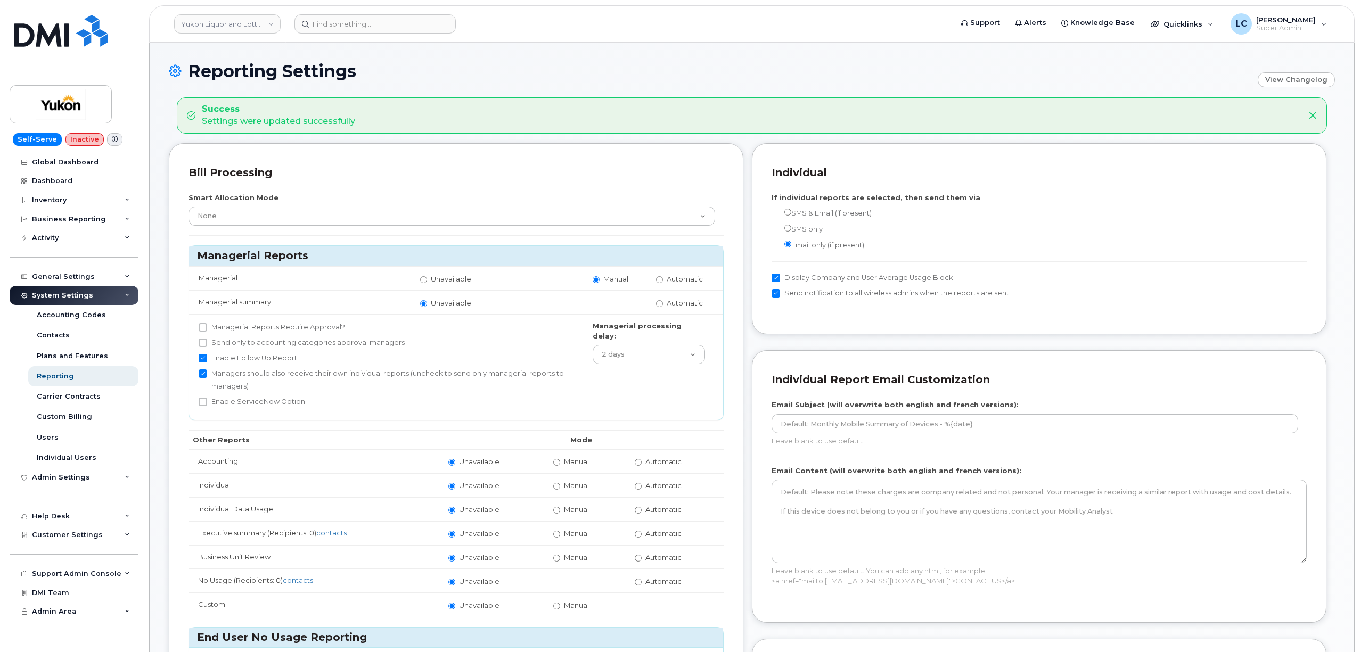 This screenshot has height=652, width=1360. I want to click on label: Display Company and User Average Usage Block, so click(862, 278).